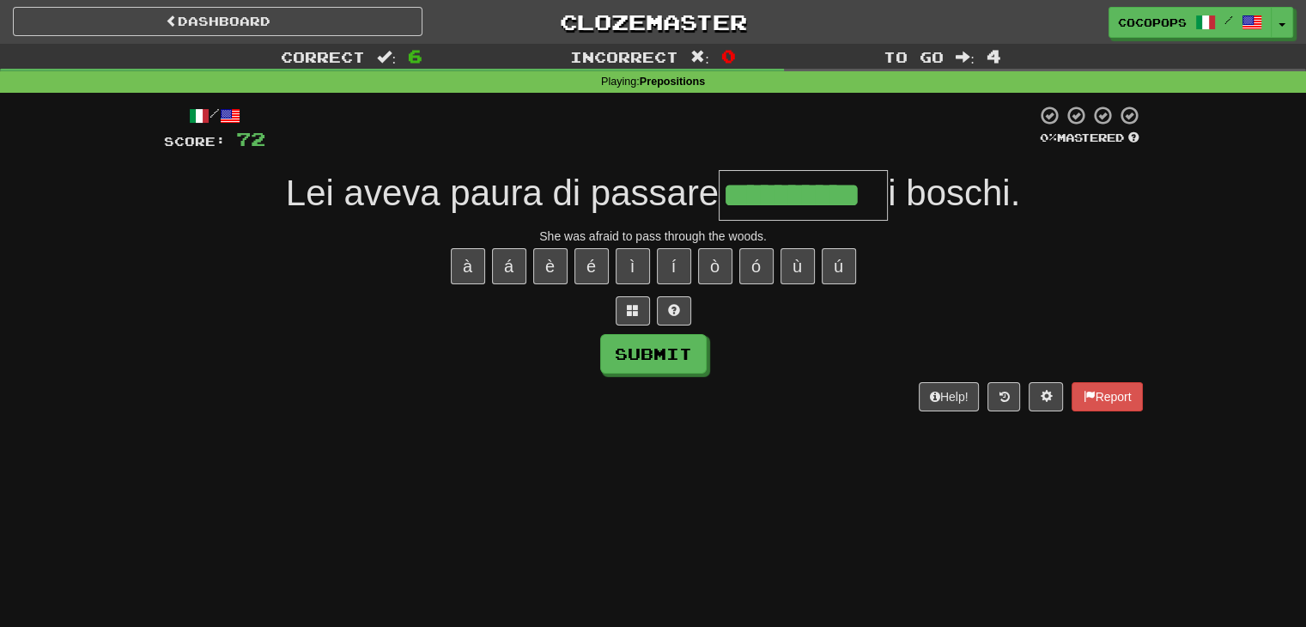  I want to click on span: Lei aveva paura di passare, so click(502, 192).